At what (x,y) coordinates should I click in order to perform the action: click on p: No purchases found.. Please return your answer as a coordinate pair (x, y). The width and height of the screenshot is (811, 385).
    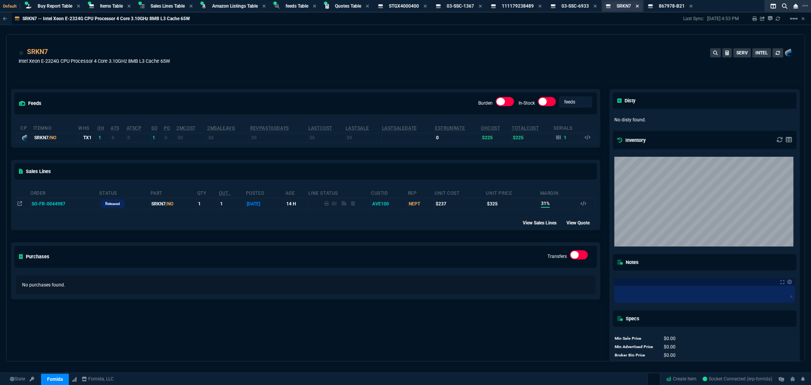
    Looking at the image, I should click on (306, 285).